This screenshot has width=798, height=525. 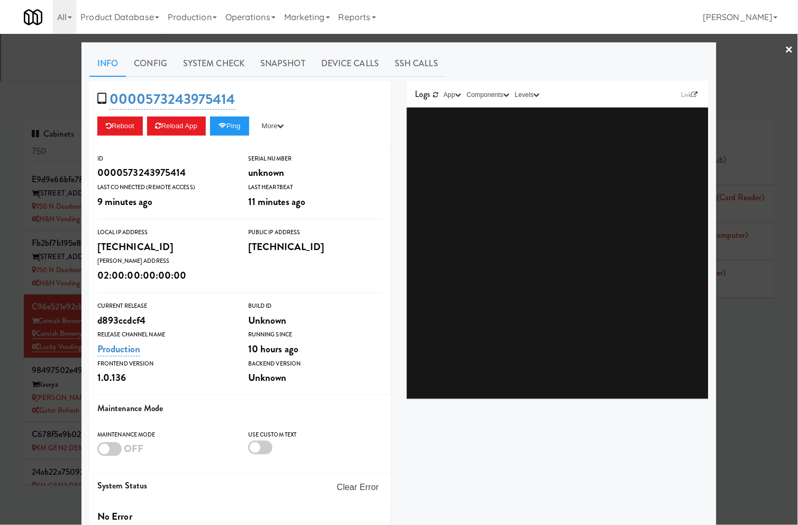 What do you see at coordinates (122, 485) in the screenshot?
I see `span: System Status` at bounding box center [122, 485].